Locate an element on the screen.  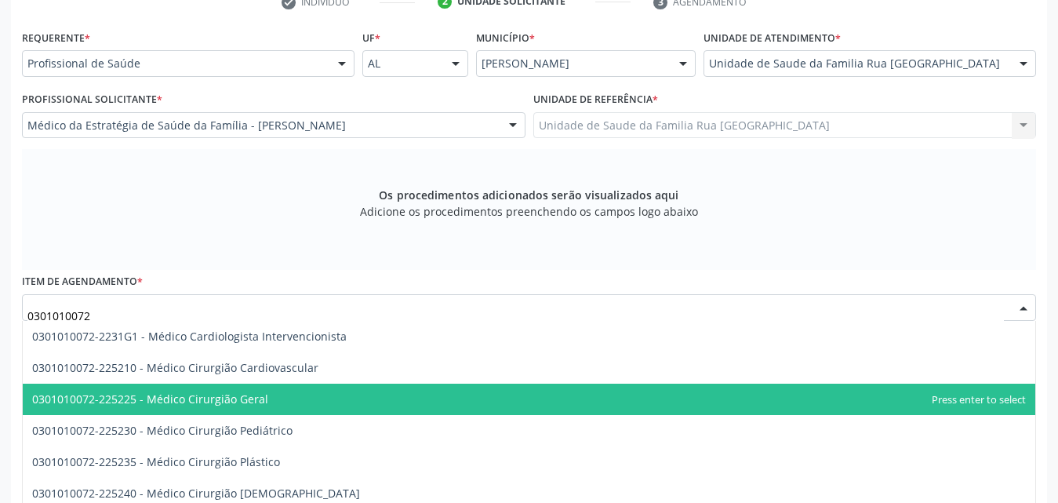
label: Item de agendamento is located at coordinates (82, 282).